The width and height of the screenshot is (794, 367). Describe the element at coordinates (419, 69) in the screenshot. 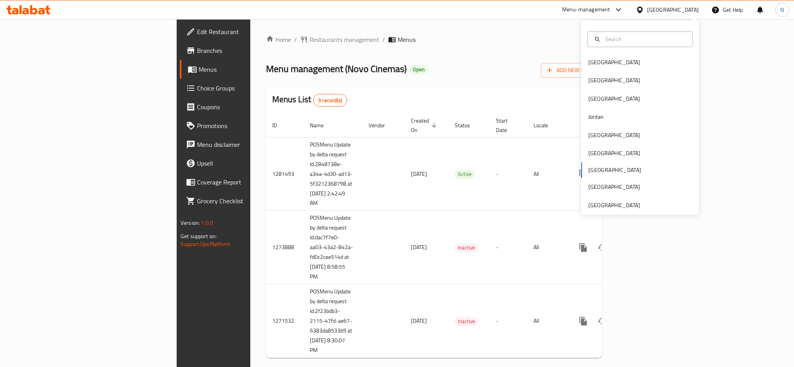

I see `span: Open` at that location.